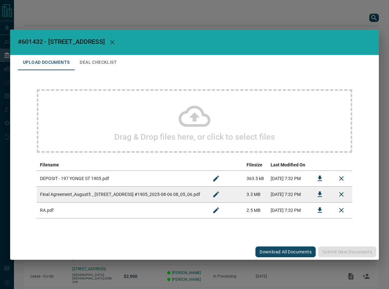 Image resolution: width=389 pixels, height=289 pixels. What do you see at coordinates (255, 178) in the screenshot?
I see `td: 363.5 kB` at bounding box center [255, 178].